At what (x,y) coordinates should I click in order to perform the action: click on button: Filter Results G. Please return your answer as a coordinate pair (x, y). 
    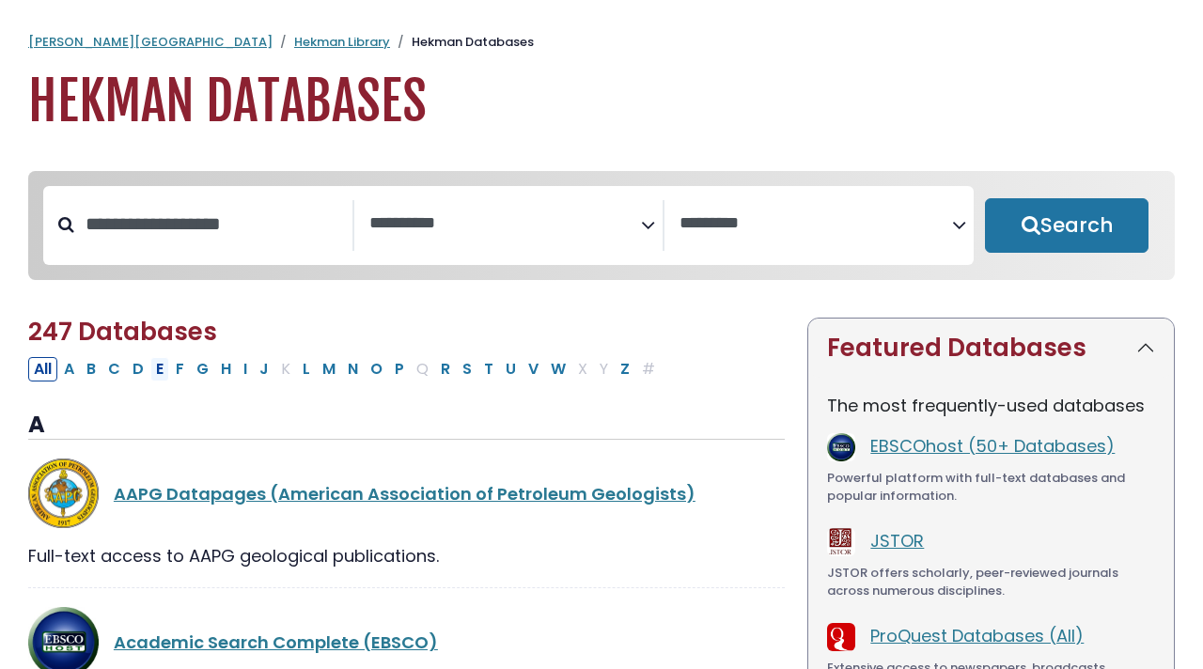
    Looking at the image, I should click on (202, 369).